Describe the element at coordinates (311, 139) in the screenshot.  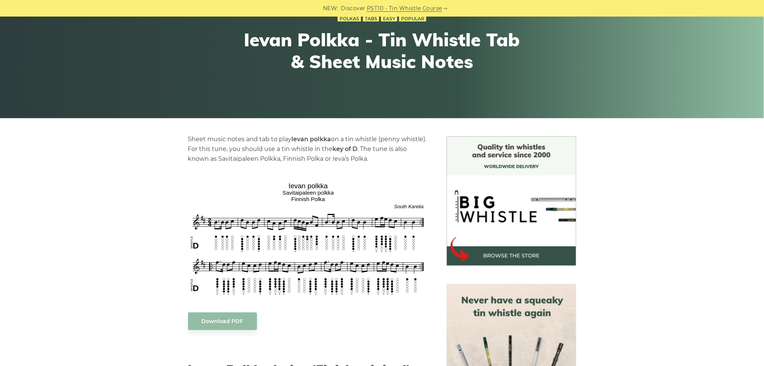
I see `strong: Ievan polkka` at that location.